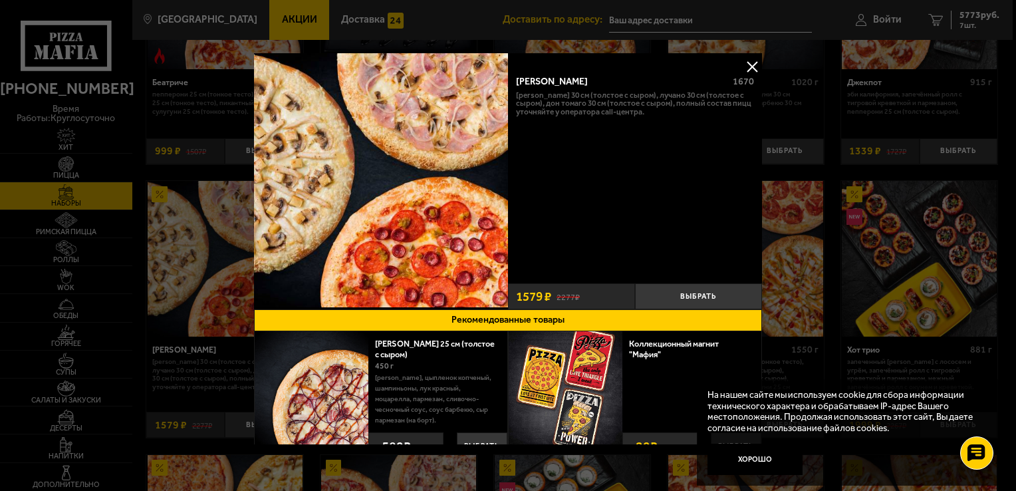  Describe the element at coordinates (845, 411) in the screenshot. I see `p: На нашем сайте мы используем cookie для сбора информации технического характера и обрабатываем IP...` at that location.